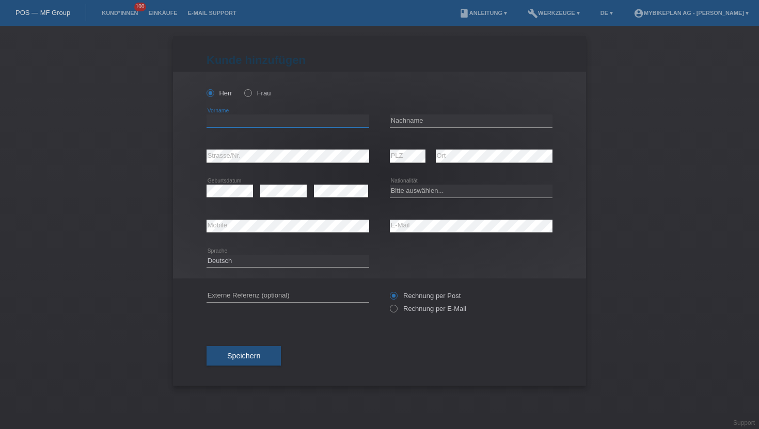  I want to click on span: Speichern, so click(244, 356).